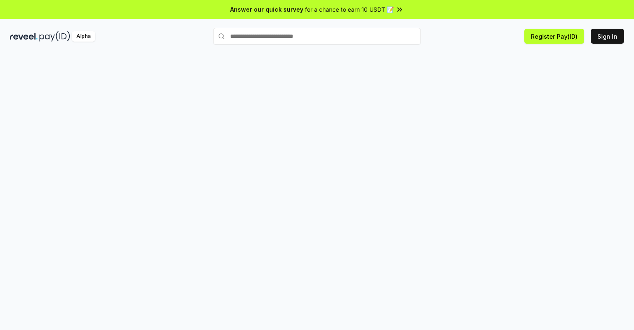  Describe the element at coordinates (554, 36) in the screenshot. I see `button: Register Pay(ID)` at that location.